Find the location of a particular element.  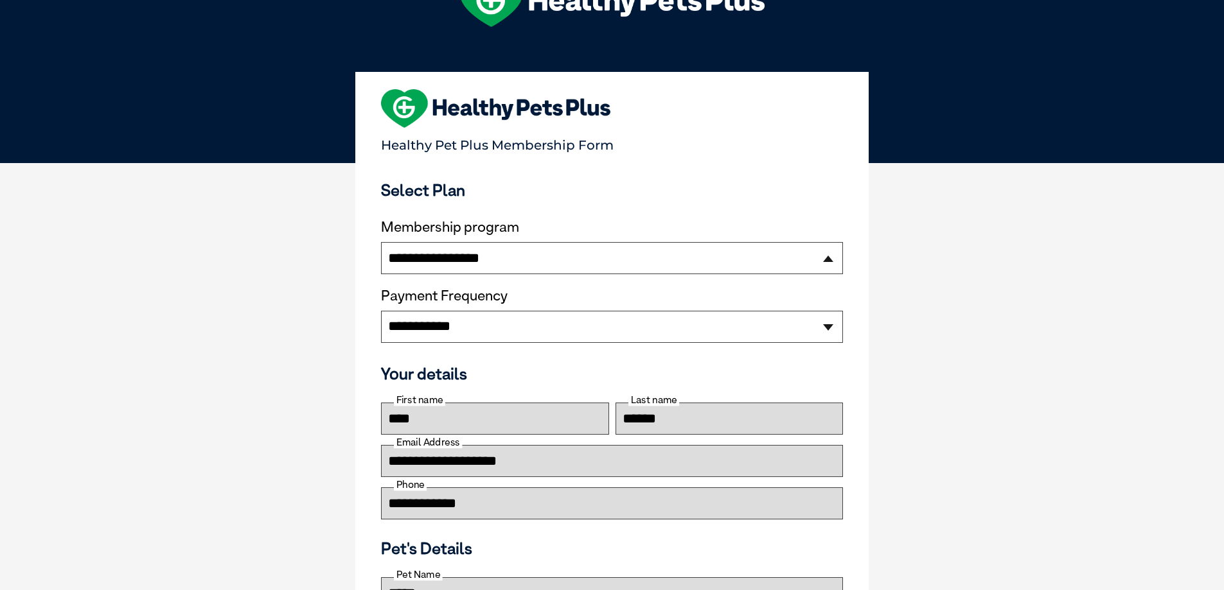

h3: Select Plan is located at coordinates (612, 190).